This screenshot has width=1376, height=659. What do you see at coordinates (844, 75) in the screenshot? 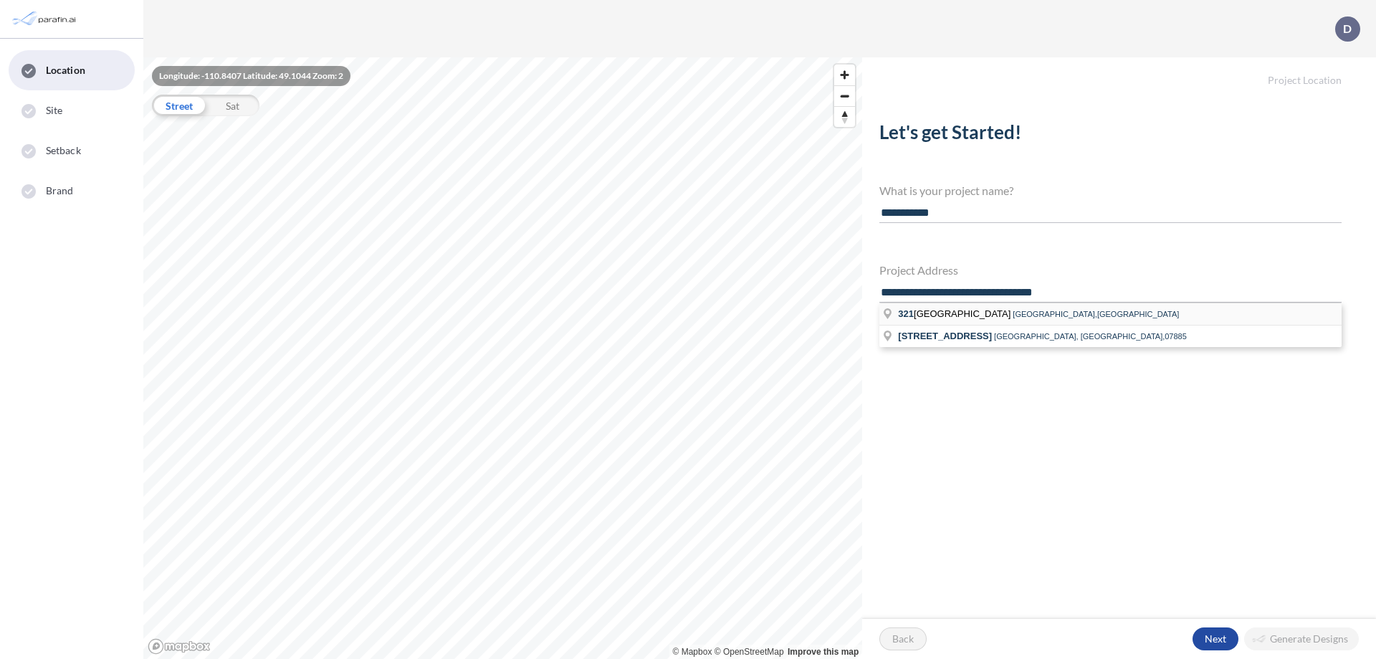
I see `button: Zoom in` at bounding box center [844, 75].